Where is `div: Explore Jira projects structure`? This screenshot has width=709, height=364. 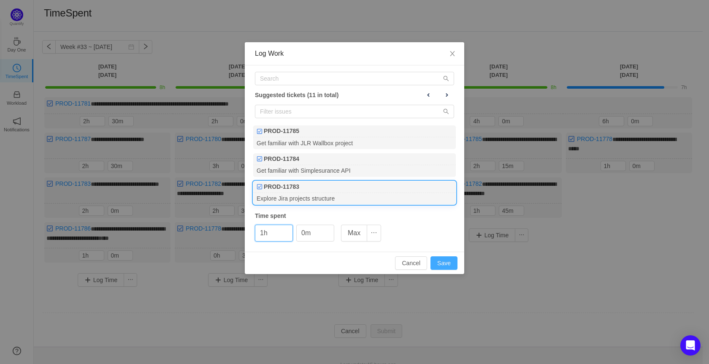
div: Explore Jira projects structure is located at coordinates (355, 198).